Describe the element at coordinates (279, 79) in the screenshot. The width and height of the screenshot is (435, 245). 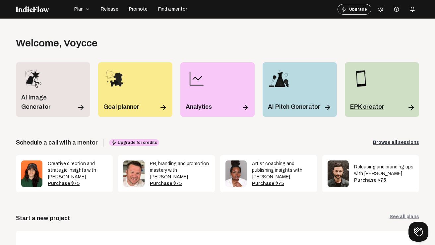
I see `img: pitch_wizard_icon.png` at that location.